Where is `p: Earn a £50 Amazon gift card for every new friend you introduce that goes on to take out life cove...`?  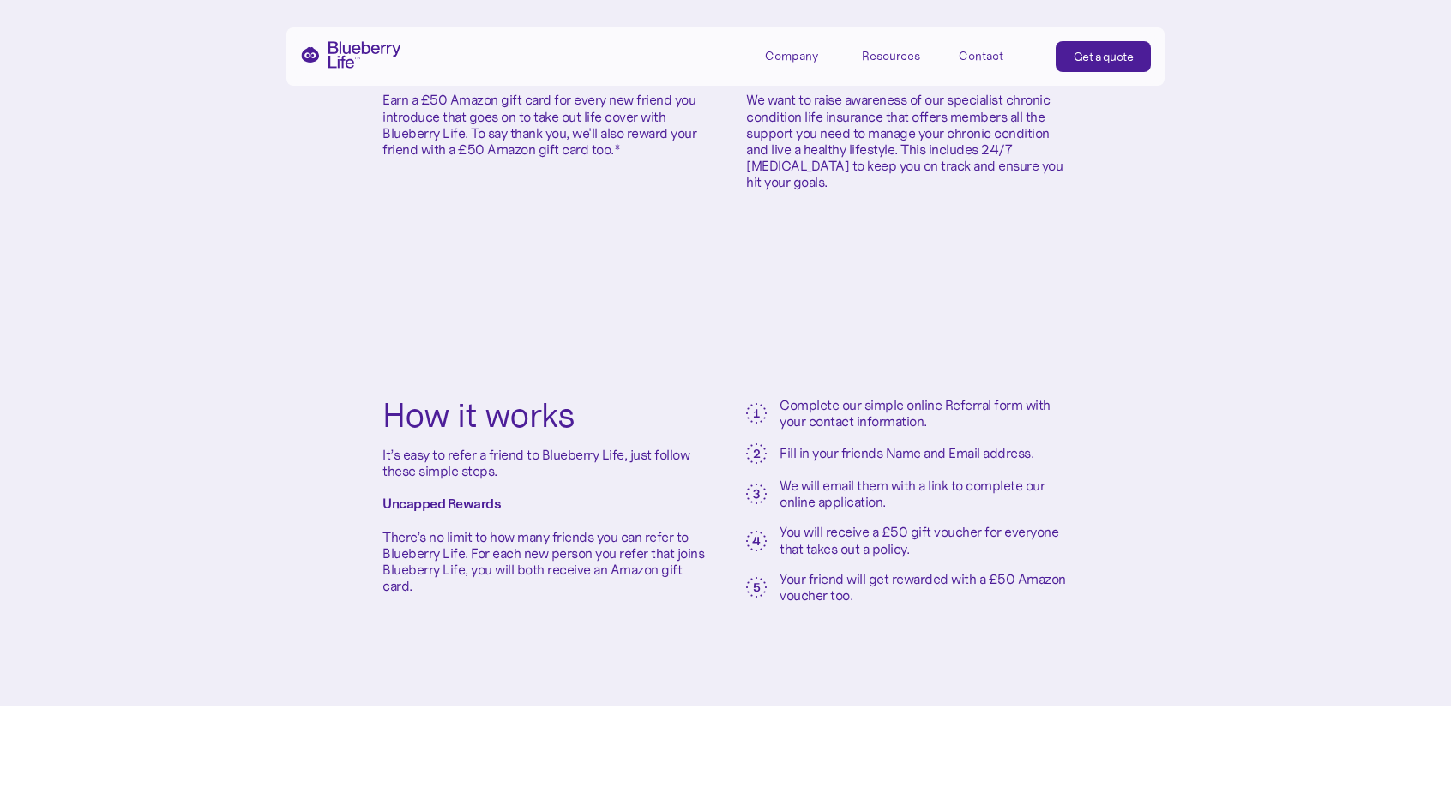 p: Earn a £50 Amazon gift card for every new friend you introduce that goes on to take out life cove... is located at coordinates (544, 124).